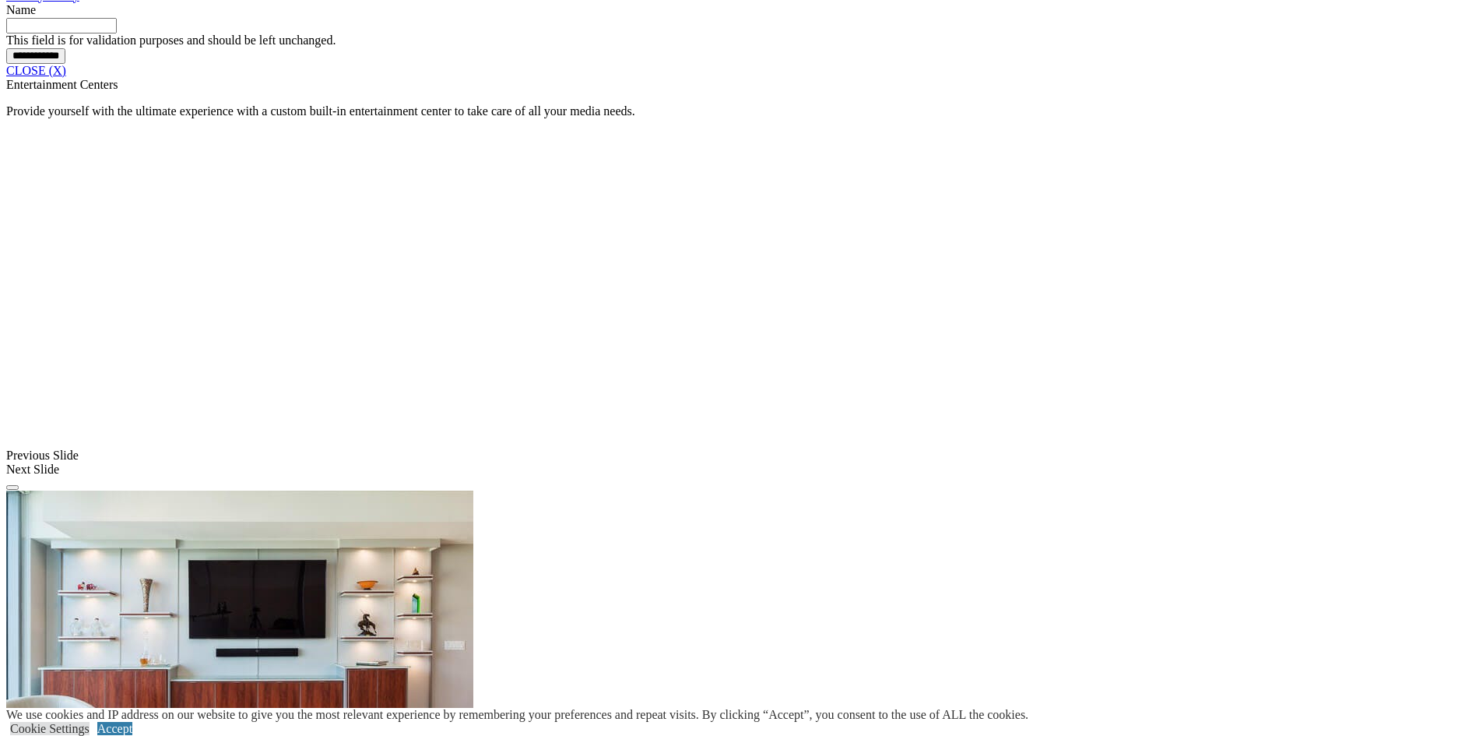 This screenshot has height=736, width=1483. What do you see at coordinates (12, 487) in the screenshot?
I see `button: Click here to pause slide show` at bounding box center [12, 487].